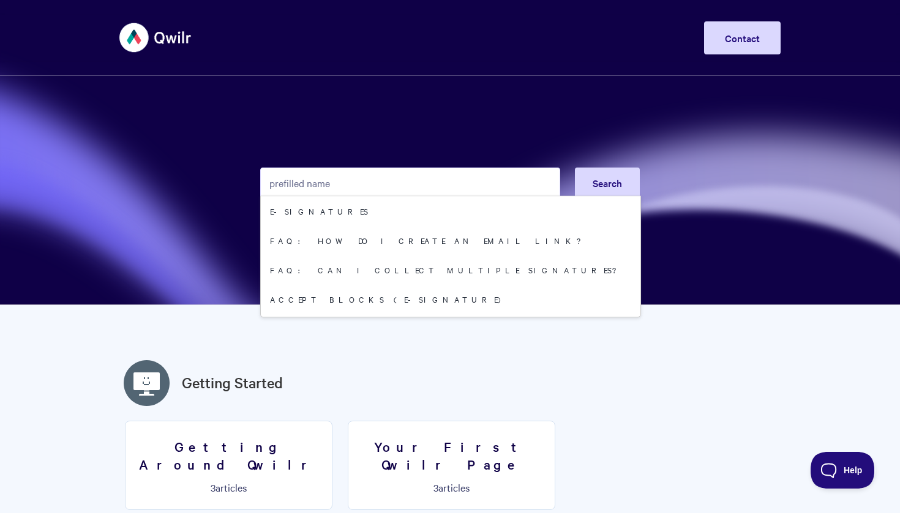 The height and width of the screenshot is (513, 900). Describe the element at coordinates (451, 466) in the screenshot. I see `a: Your First Qwilr Page 3articles` at that location.